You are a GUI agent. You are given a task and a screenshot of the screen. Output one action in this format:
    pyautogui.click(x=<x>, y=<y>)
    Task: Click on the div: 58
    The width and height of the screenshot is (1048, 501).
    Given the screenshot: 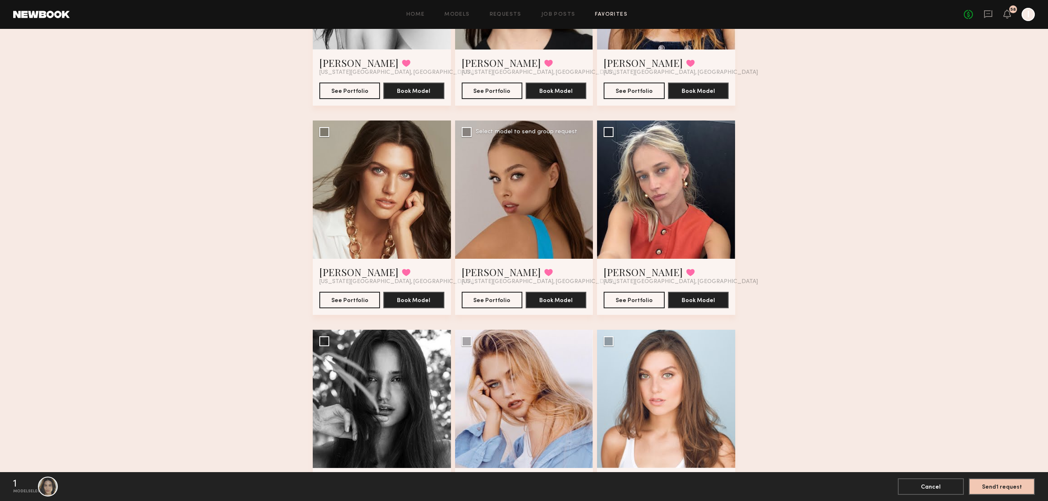 What is the action you would take?
    pyautogui.click(x=1013, y=9)
    